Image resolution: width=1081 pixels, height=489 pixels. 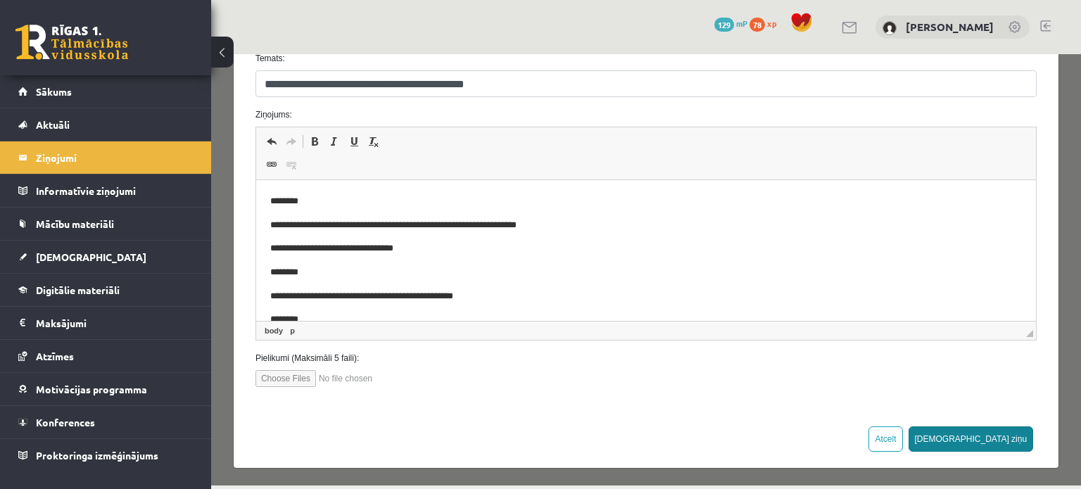 I want to click on a: Bold (Ctrl+B), so click(x=103, y=87).